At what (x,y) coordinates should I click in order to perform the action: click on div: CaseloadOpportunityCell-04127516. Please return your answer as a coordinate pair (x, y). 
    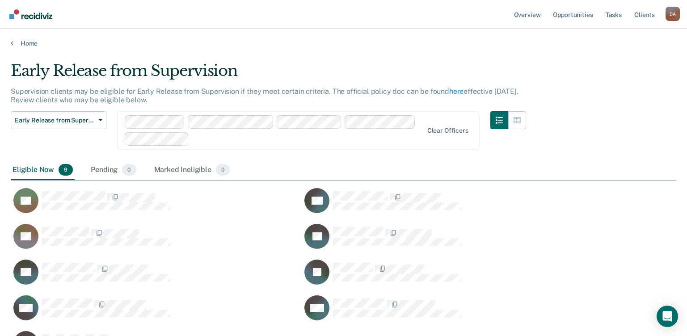
    Looking at the image, I should click on (156, 241).